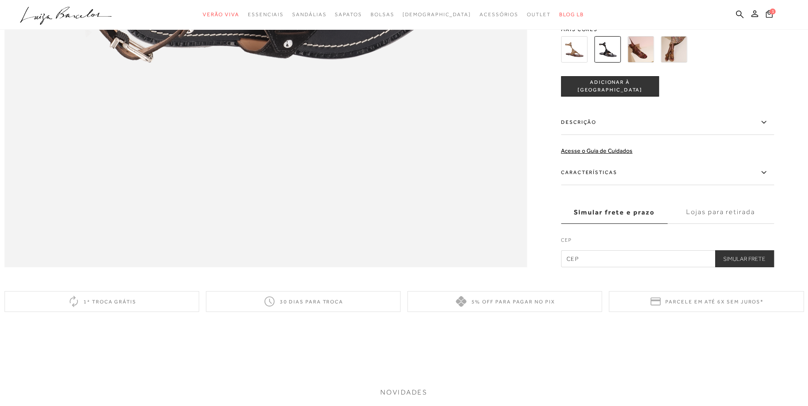  Describe the element at coordinates (348, 14) in the screenshot. I see `span: Sapatos` at that location.